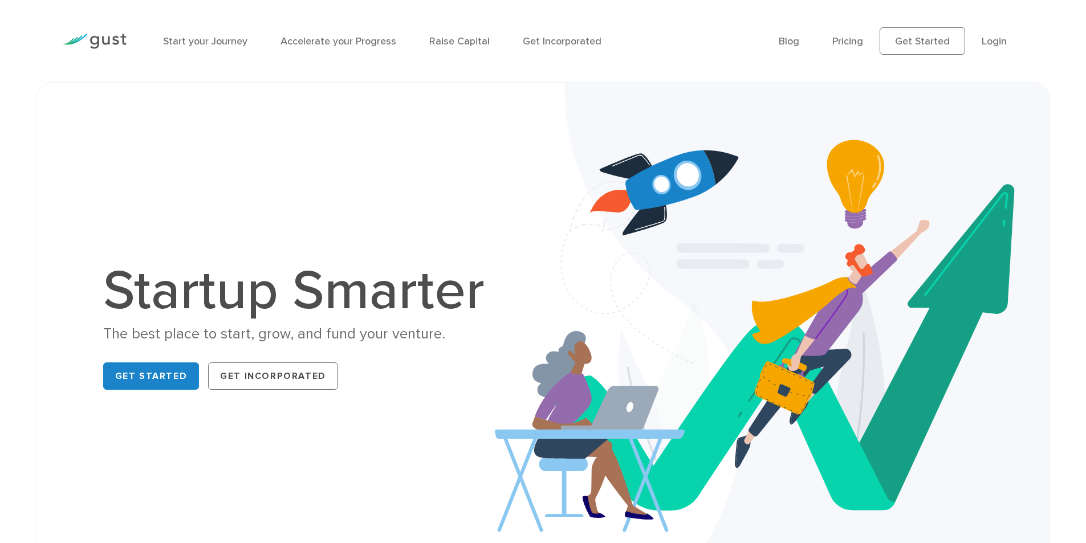 The image size is (1086, 543). What do you see at coordinates (994, 41) in the screenshot?
I see `a: Login` at bounding box center [994, 41].